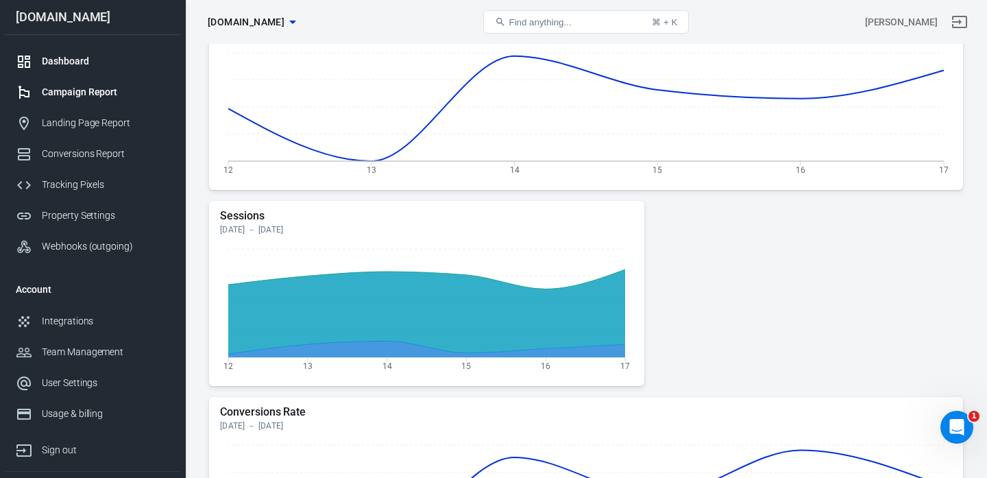 Image resolution: width=987 pixels, height=478 pixels. Describe the element at coordinates (92, 246) in the screenshot. I see `a: Webhooks (outgoing)` at that location.